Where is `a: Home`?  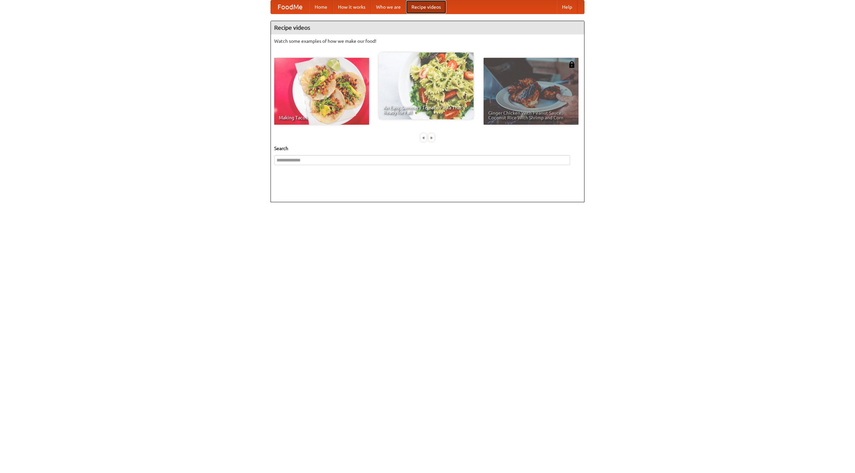 a: Home is located at coordinates (321, 7).